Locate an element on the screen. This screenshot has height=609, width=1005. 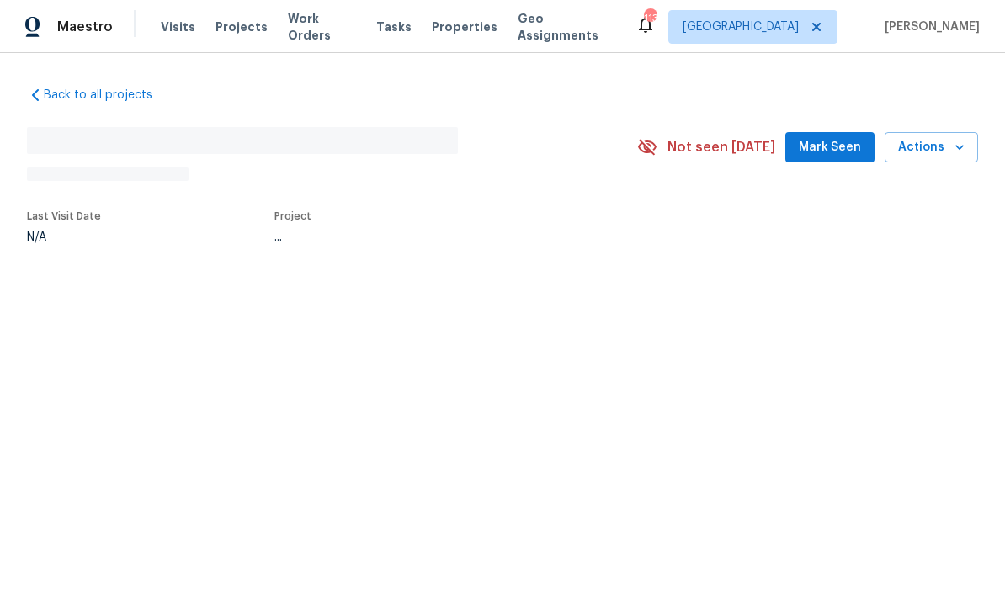
div: N/A is located at coordinates (64, 237).